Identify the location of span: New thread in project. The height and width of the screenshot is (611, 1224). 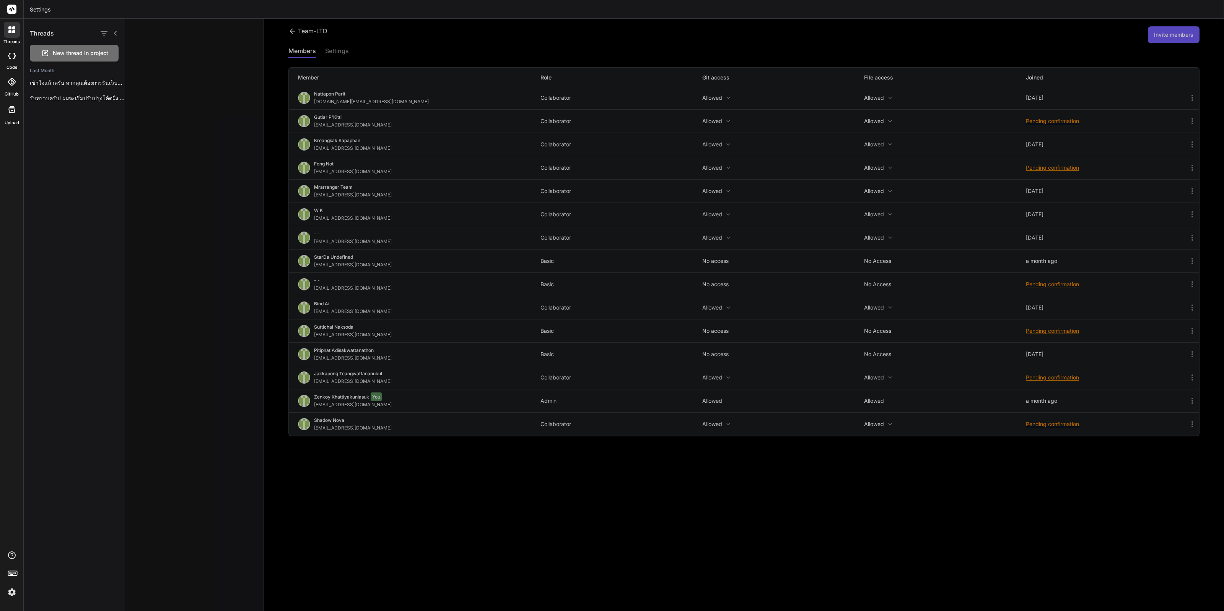
(80, 53).